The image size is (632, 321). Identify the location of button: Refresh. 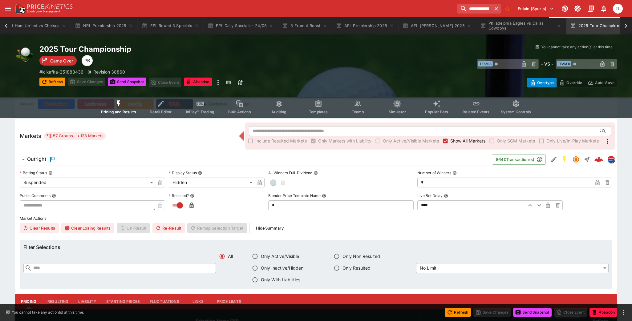
(52, 82).